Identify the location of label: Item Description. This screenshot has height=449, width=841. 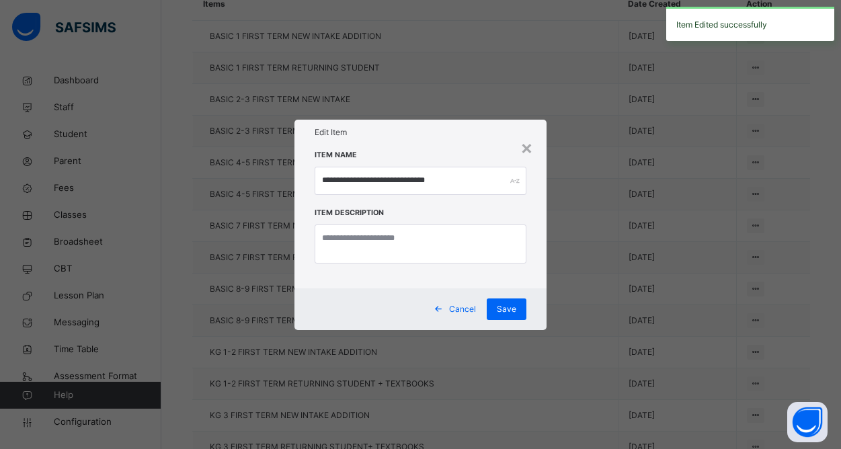
(349, 213).